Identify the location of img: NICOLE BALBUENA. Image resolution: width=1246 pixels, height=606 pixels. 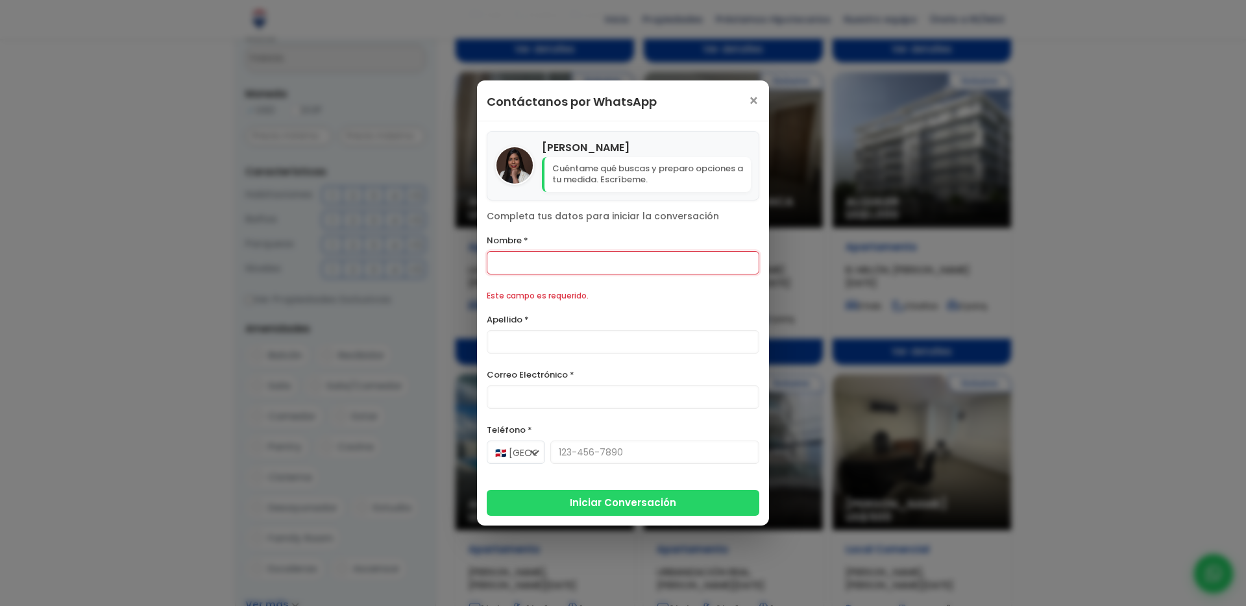
(515, 166).